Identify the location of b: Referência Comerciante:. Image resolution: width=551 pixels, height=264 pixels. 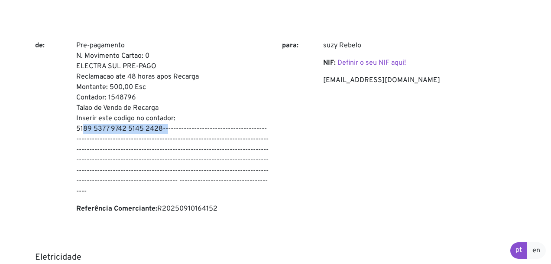
(117, 209).